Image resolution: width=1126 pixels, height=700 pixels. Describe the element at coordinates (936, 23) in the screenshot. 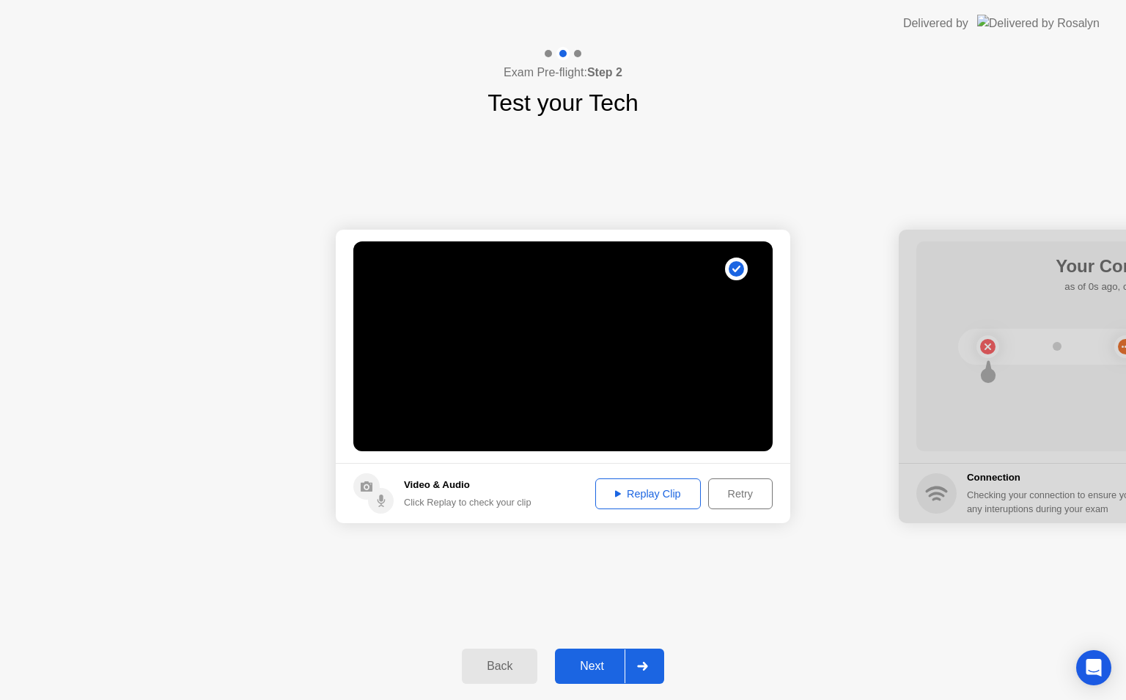

I see `div: Delivered by` at that location.